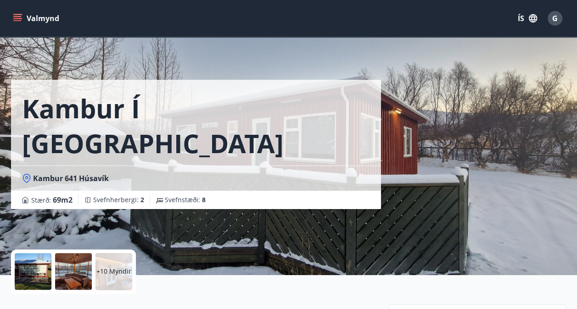  What do you see at coordinates (37, 18) in the screenshot?
I see `button: menu` at bounding box center [37, 18].